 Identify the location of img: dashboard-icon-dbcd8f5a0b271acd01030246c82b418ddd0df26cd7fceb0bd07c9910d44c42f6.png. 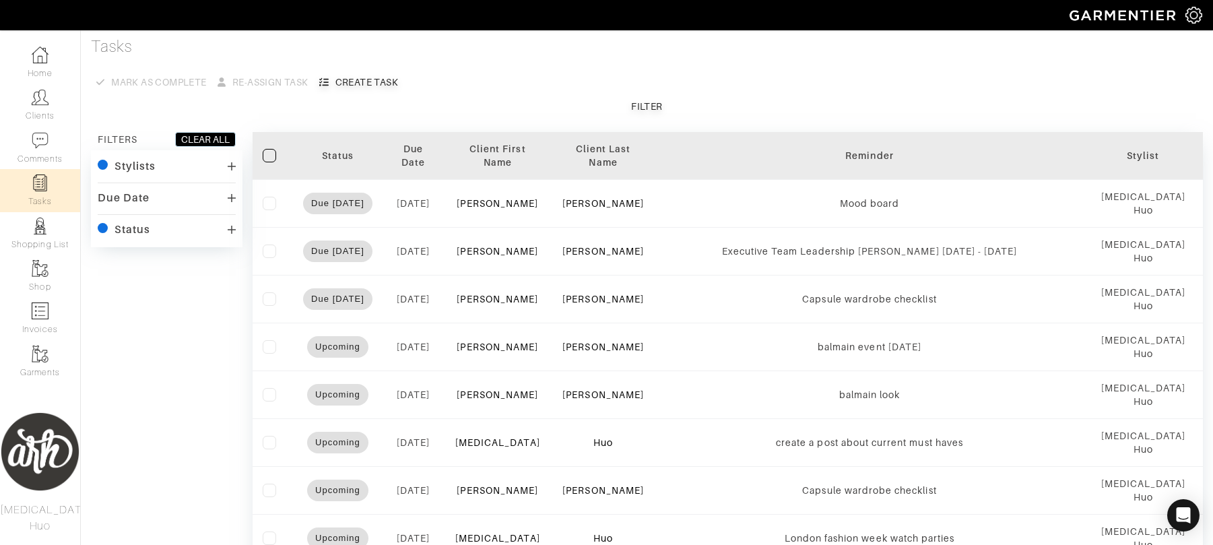
(40, 55).